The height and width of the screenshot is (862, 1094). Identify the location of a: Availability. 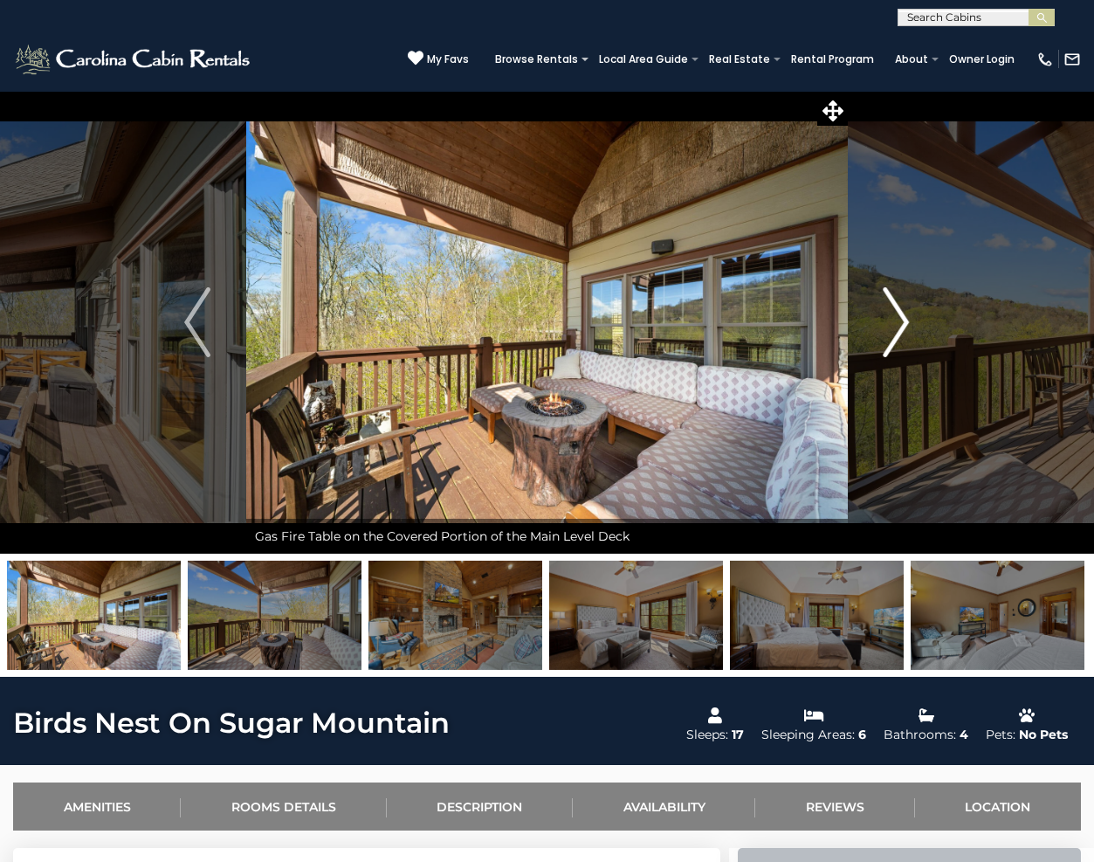
(664, 806).